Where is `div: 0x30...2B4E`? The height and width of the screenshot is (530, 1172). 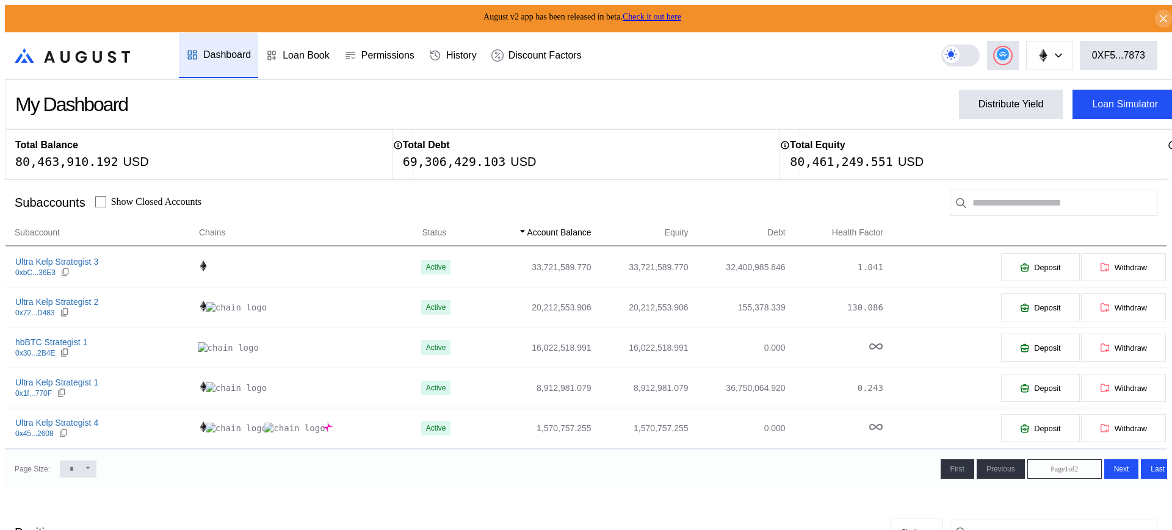
div: 0x30...2B4E is located at coordinates (35, 353).